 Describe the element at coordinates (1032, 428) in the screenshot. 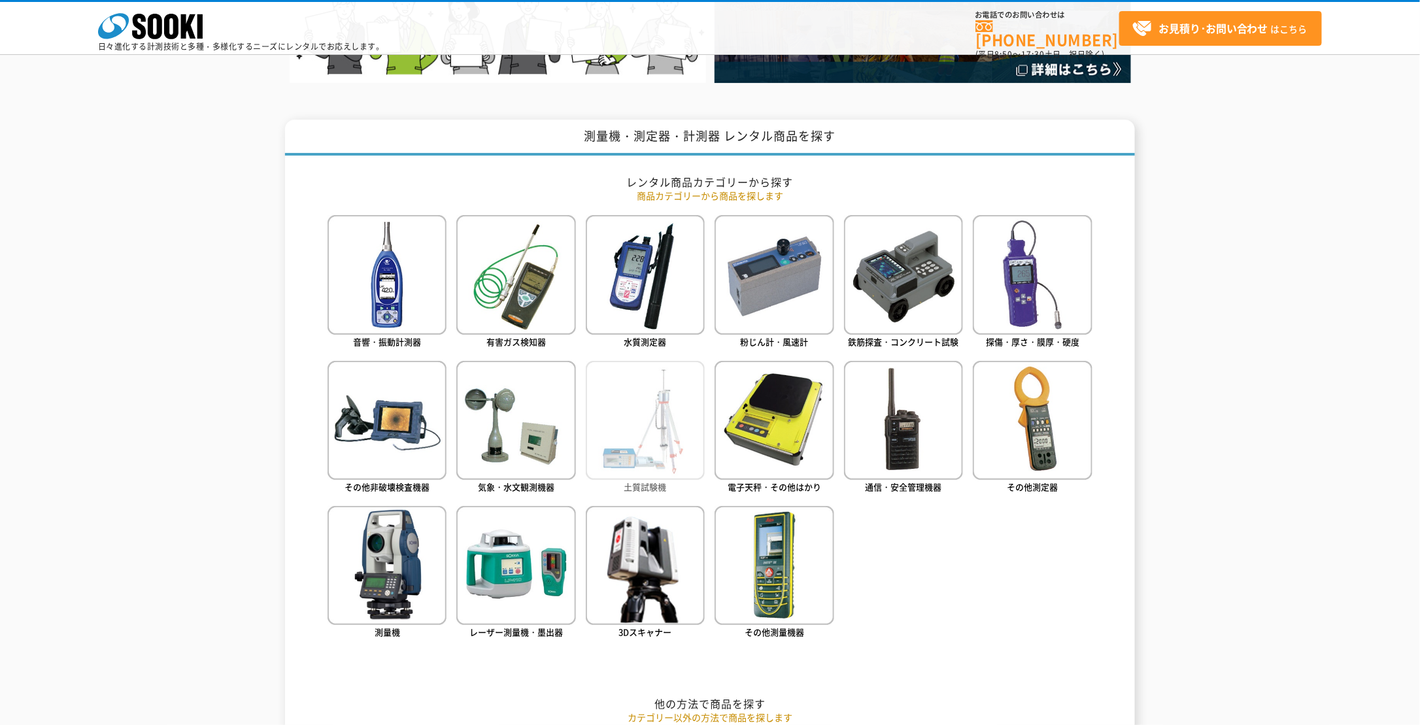

I see `a: その他測定器` at that location.